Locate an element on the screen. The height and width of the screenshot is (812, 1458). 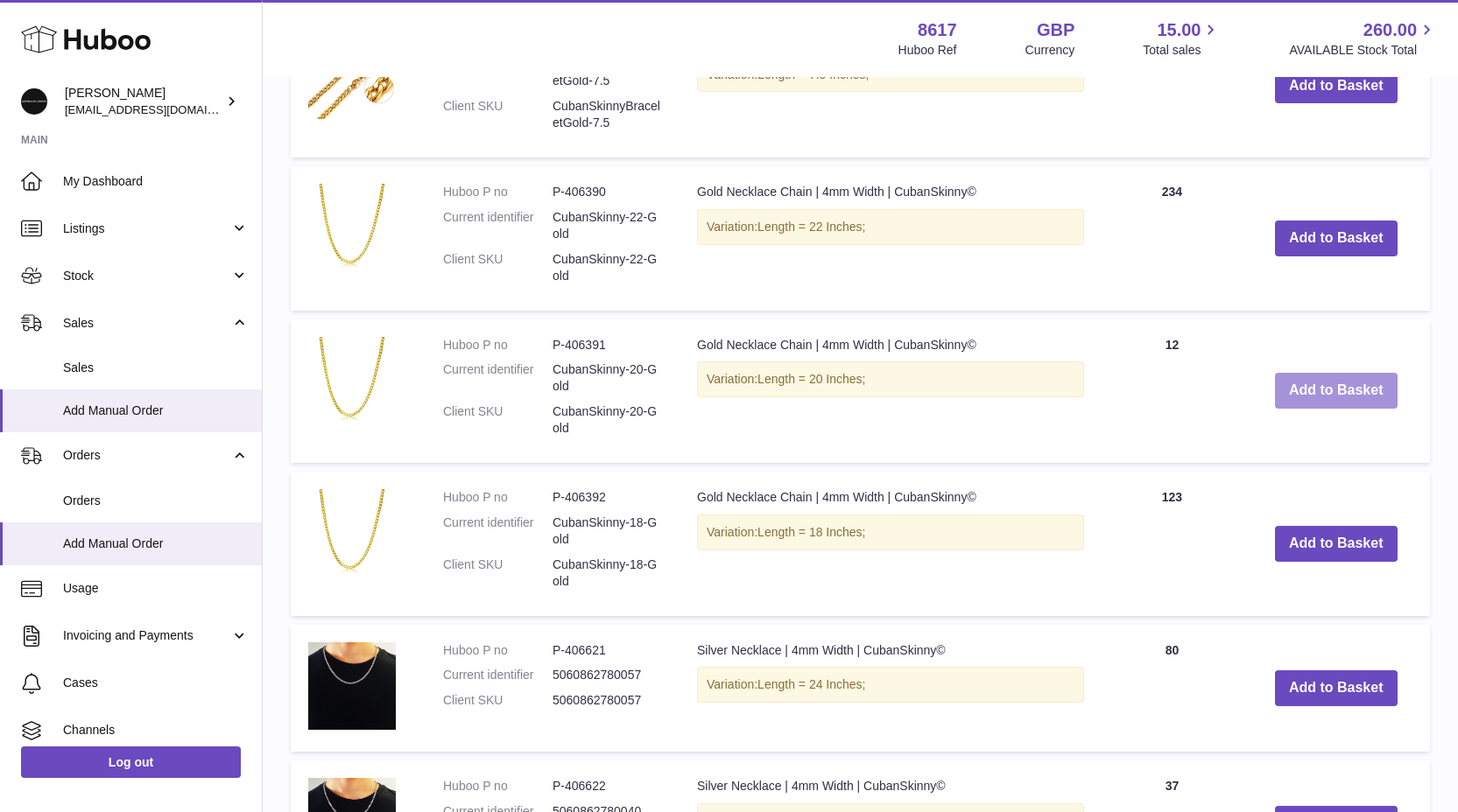
span: My Dashboard is located at coordinates (156, 181).